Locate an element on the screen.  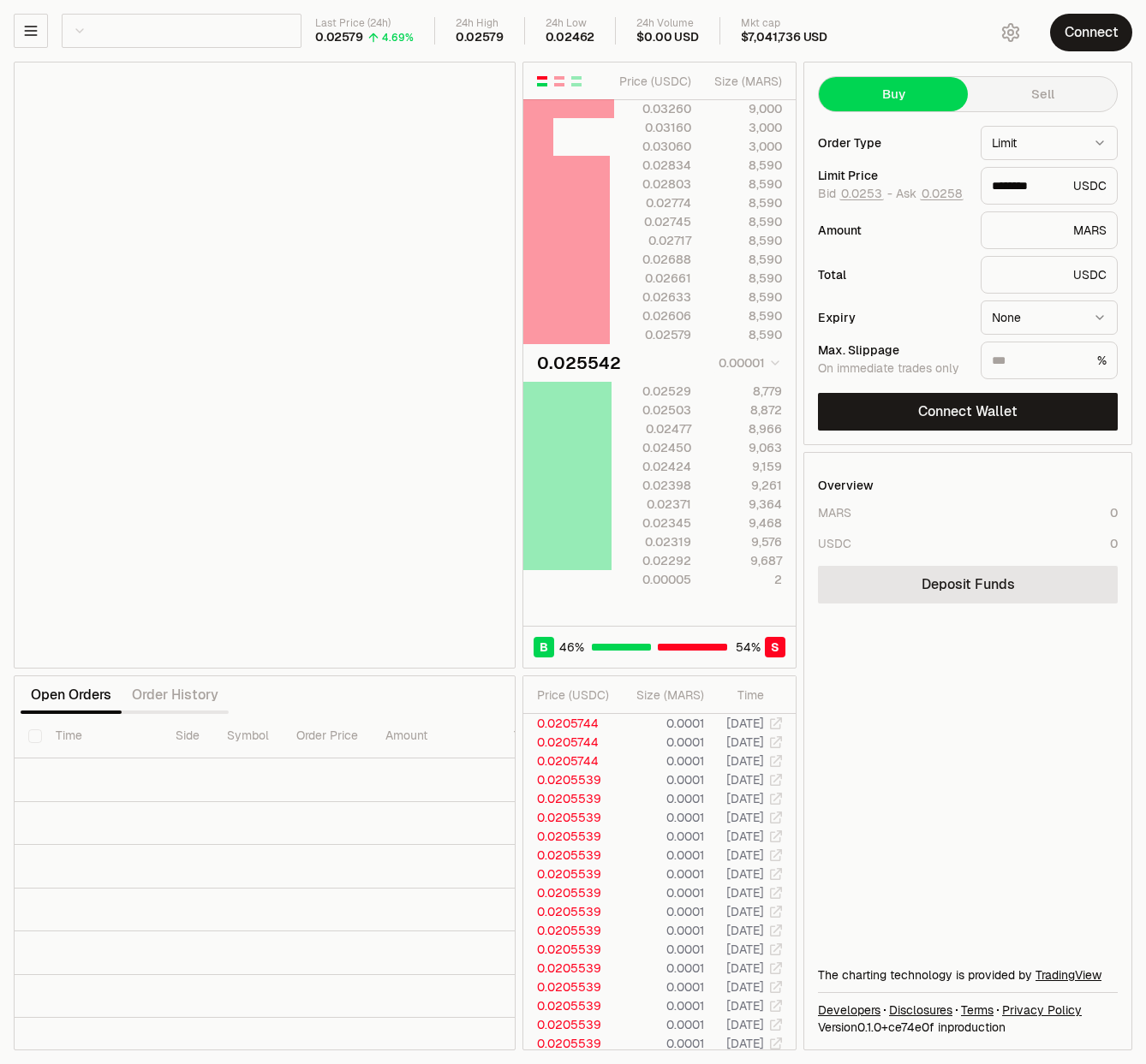
div: Limit Price is located at coordinates (893, 175).